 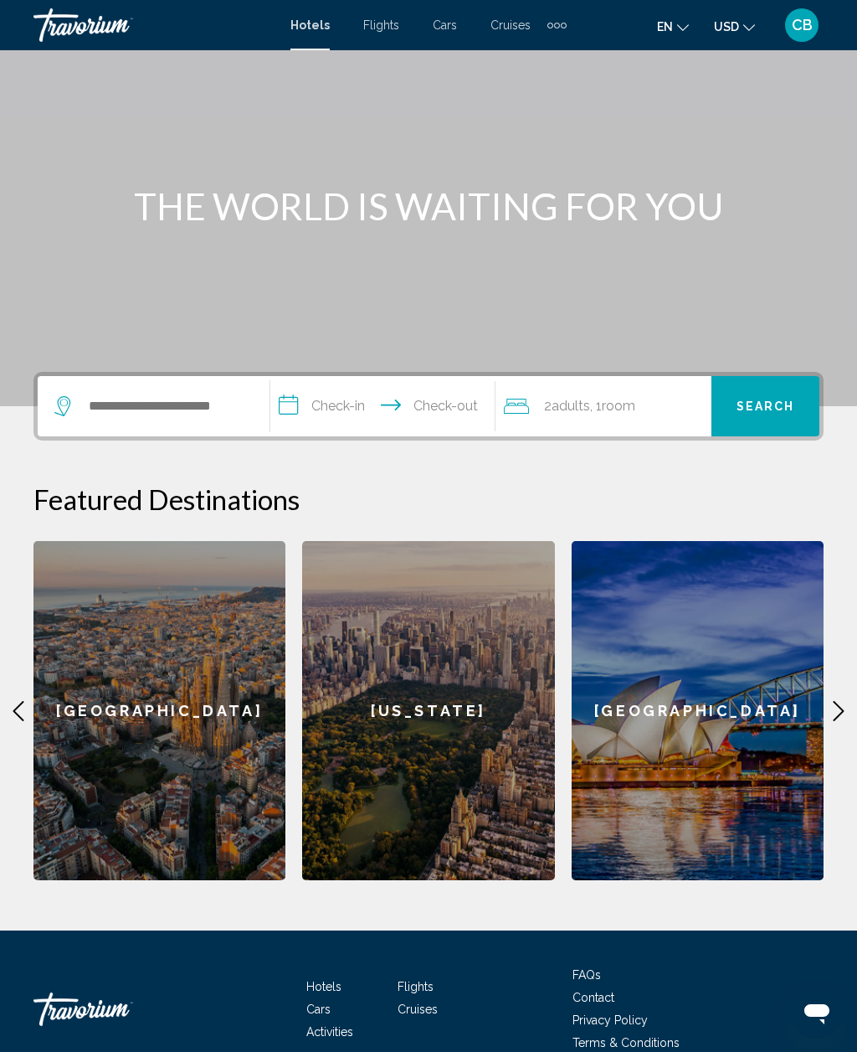 I want to click on span: FAQs, so click(x=587, y=975).